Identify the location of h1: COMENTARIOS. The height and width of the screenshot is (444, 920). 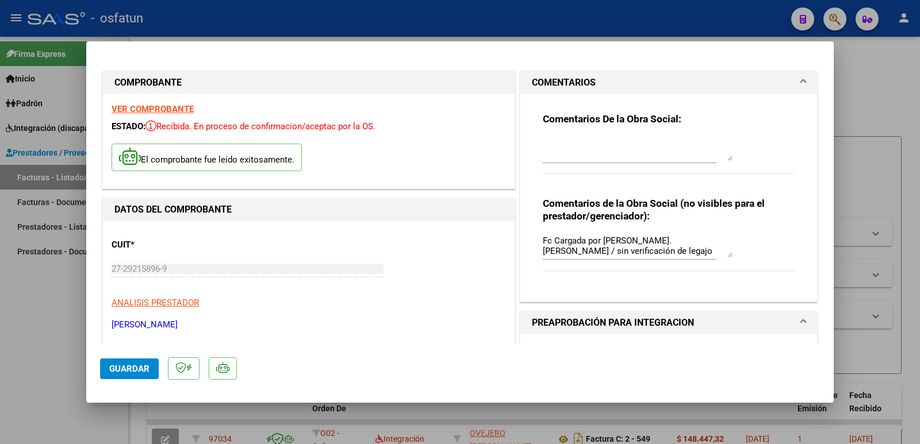
(563, 83).